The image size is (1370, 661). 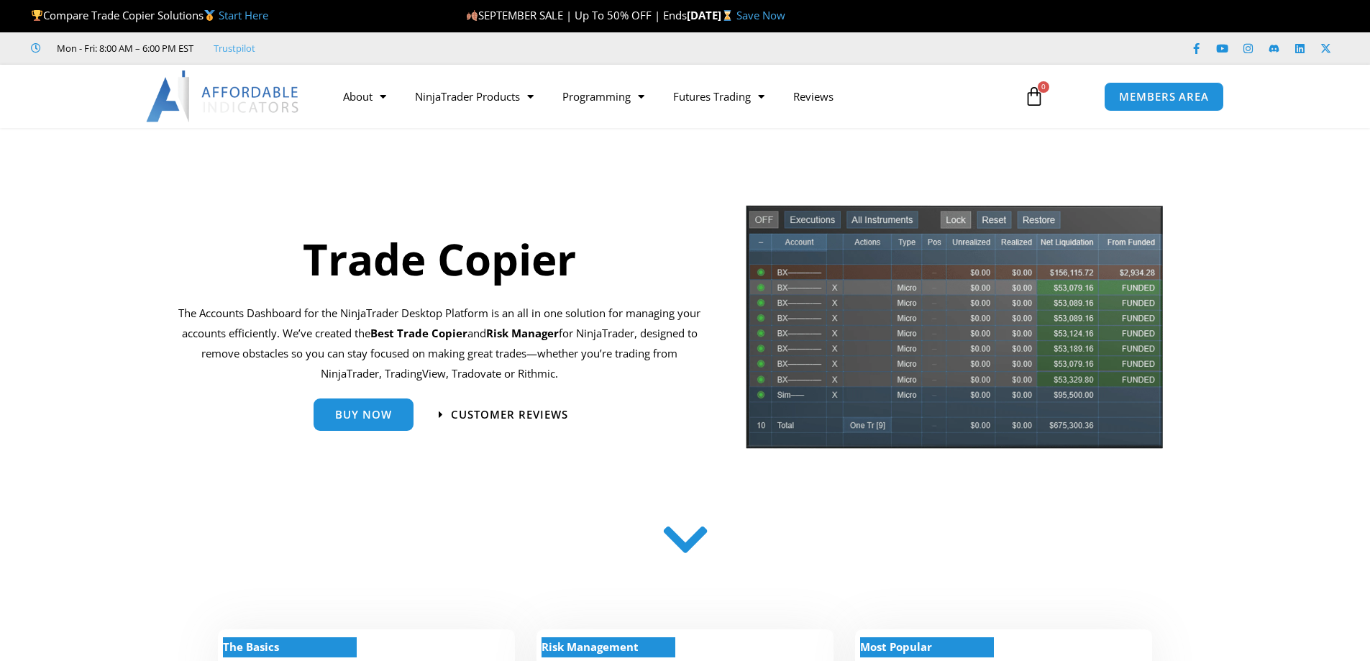 I want to click on h1: Trade Copier, so click(x=439, y=259).